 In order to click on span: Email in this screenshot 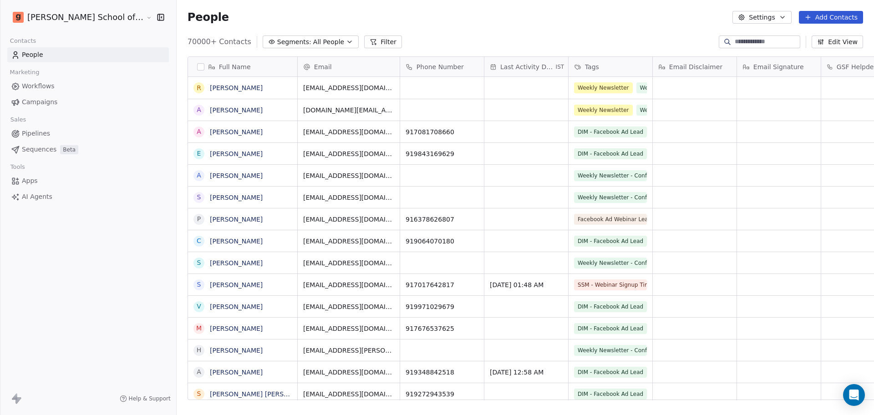, I will do `click(323, 67)`.